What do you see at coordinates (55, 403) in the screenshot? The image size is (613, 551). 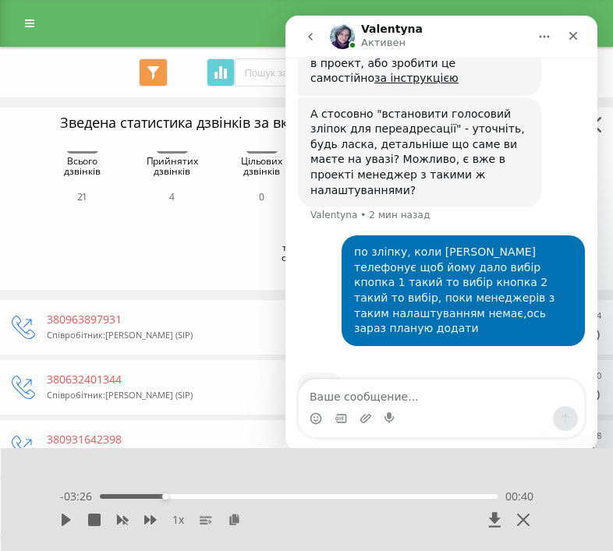 I see `button: Средство выбора GIF-файла` at bounding box center [55, 403].